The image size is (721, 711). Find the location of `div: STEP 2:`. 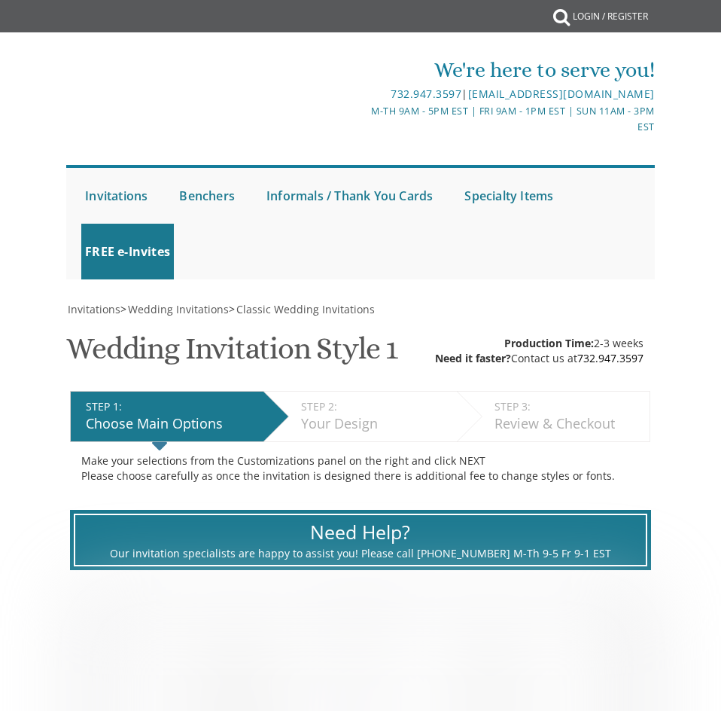

div: STEP 2: is located at coordinates (375, 407).